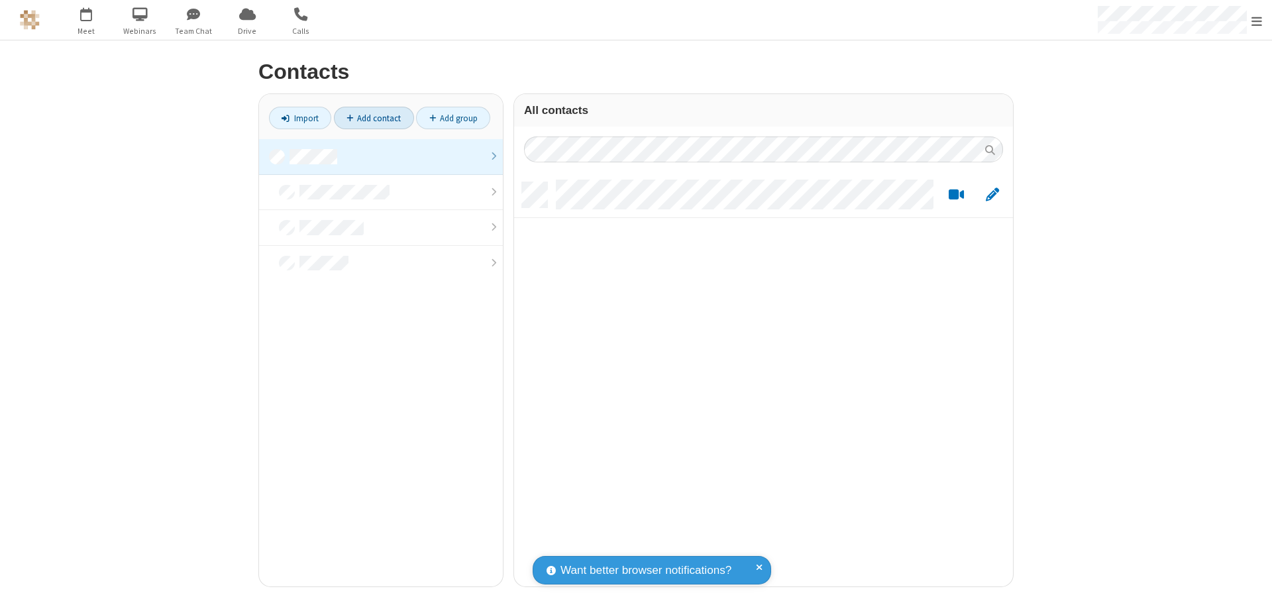  Describe the element at coordinates (763, 110) in the screenshot. I see `h3: All contacts` at that location.